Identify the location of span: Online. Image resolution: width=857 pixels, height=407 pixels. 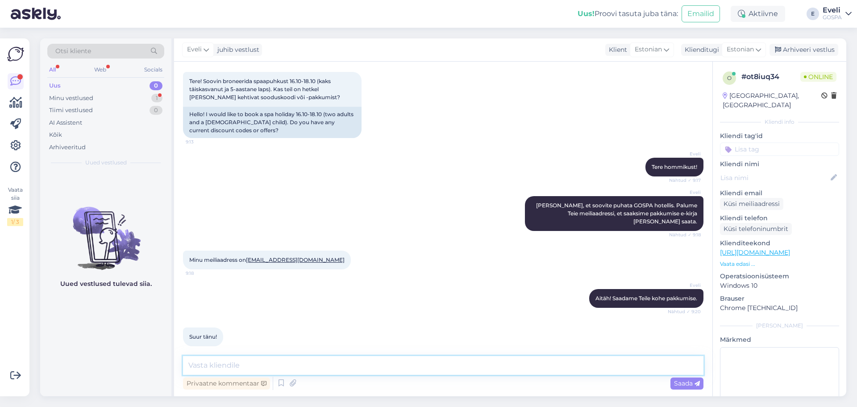
(819, 77).